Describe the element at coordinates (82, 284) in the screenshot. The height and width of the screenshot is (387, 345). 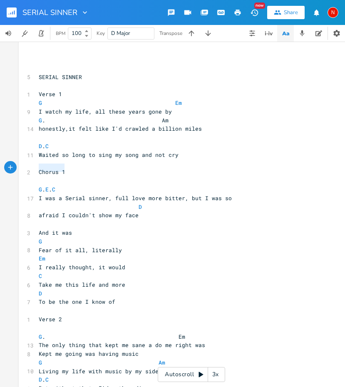
I see `span: Take me this life and more` at that location.